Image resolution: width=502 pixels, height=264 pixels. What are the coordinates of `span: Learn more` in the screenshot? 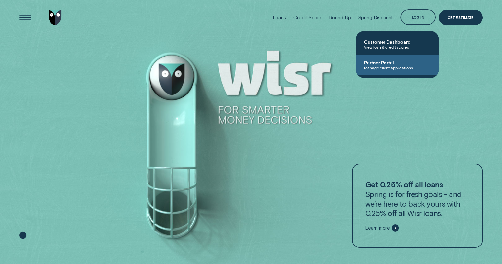 It's located at (378, 228).